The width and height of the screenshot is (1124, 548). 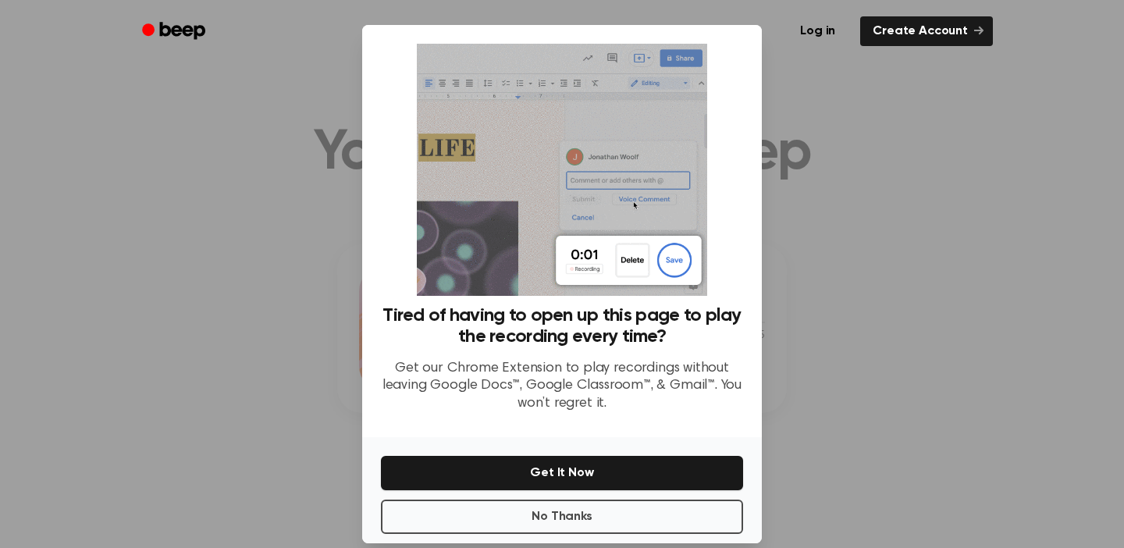 I want to click on a: Log in, so click(x=817, y=31).